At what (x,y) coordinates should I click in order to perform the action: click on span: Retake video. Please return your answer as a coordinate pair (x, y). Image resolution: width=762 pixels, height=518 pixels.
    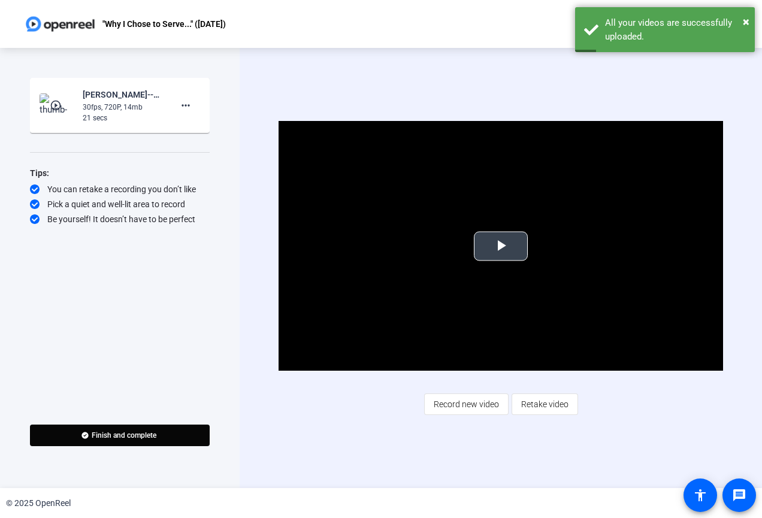
    Looking at the image, I should click on (545, 404).